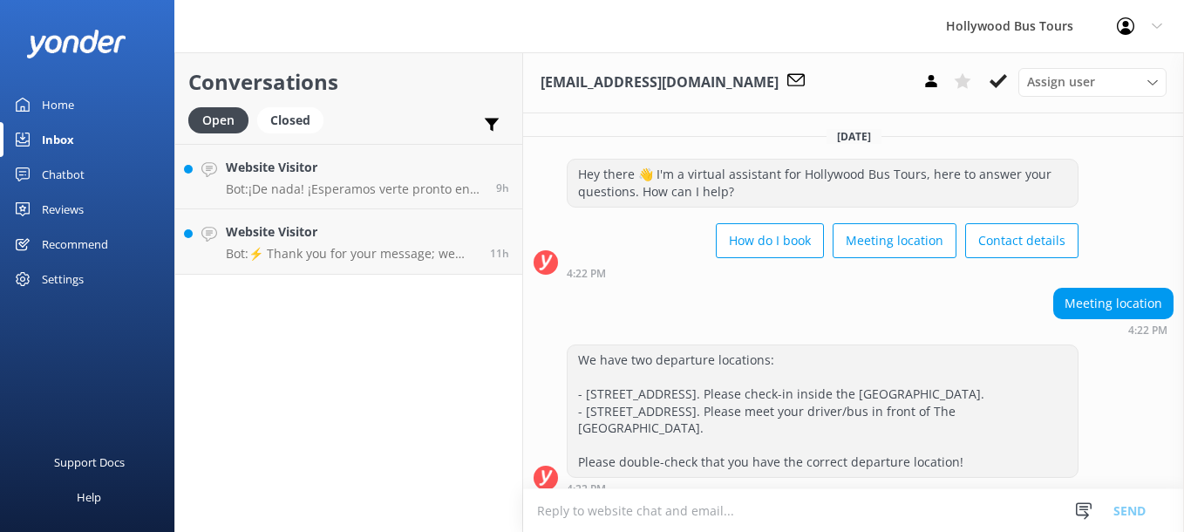  I want to click on span: Sep 13 2025 10:45pm (UTC -07:00) America/Tijuana, so click(502, 187).